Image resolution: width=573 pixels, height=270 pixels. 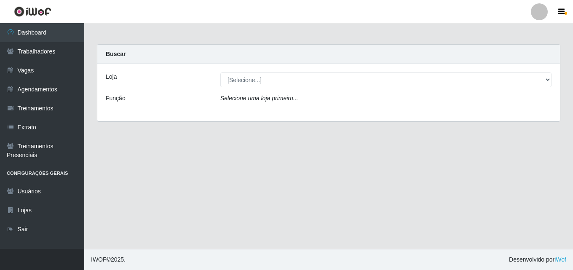 I want to click on i: Selecione uma loja primeiro..., so click(x=259, y=98).